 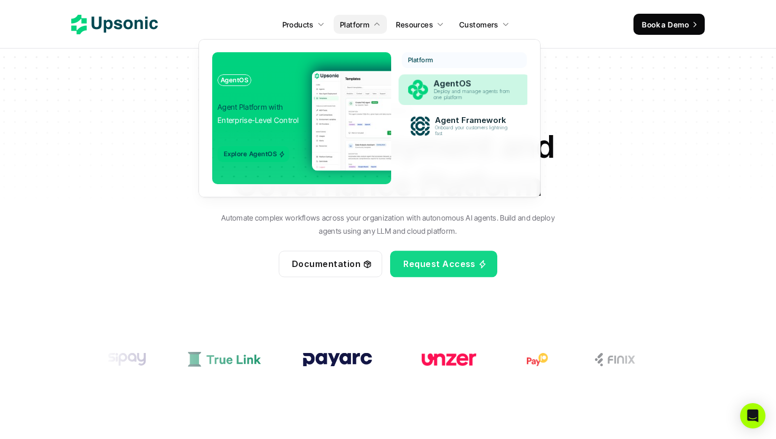 I want to click on a: Products, so click(x=304, y=24).